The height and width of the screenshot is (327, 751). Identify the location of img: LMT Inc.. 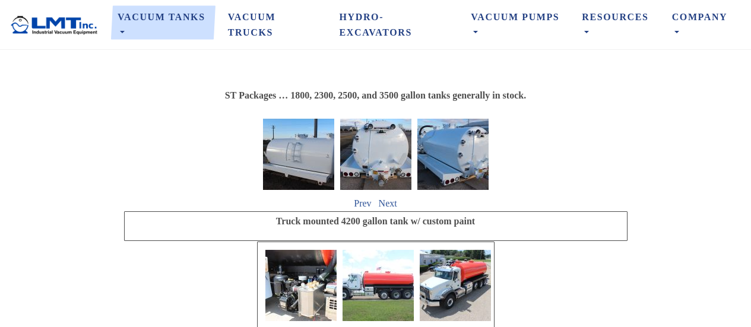
(54, 25).